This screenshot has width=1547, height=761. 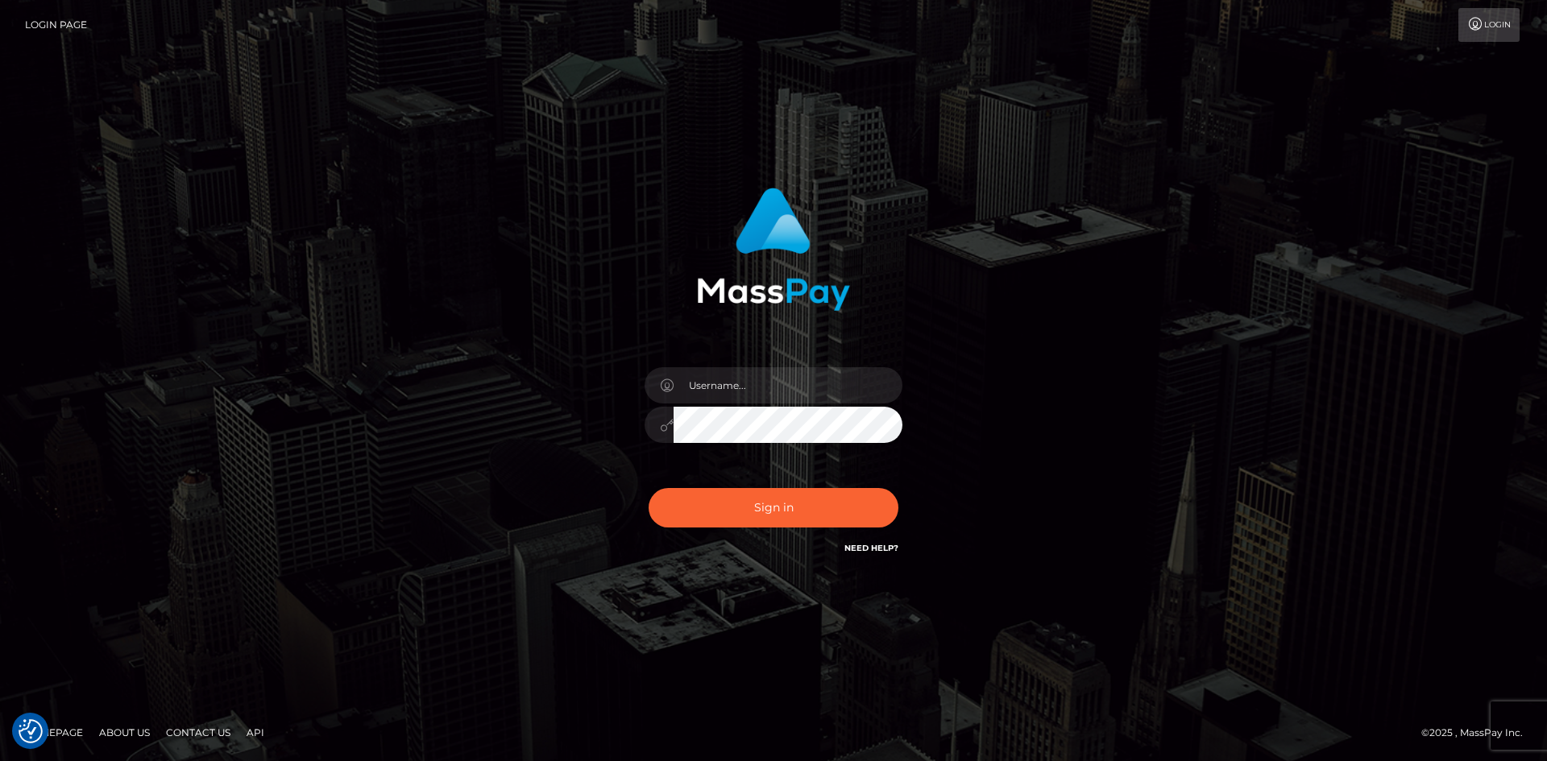 What do you see at coordinates (1477, 733) in the screenshot?
I see `div: © 2025 , MassPay Inc.` at bounding box center [1477, 733].